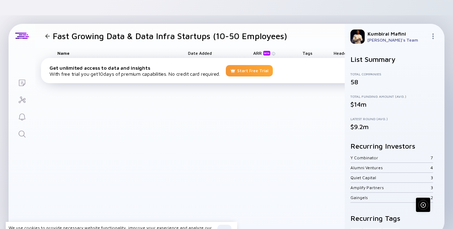 The image size is (453, 229). What do you see at coordinates (249, 71) in the screenshot?
I see `button: Start Free Trial` at bounding box center [249, 71].